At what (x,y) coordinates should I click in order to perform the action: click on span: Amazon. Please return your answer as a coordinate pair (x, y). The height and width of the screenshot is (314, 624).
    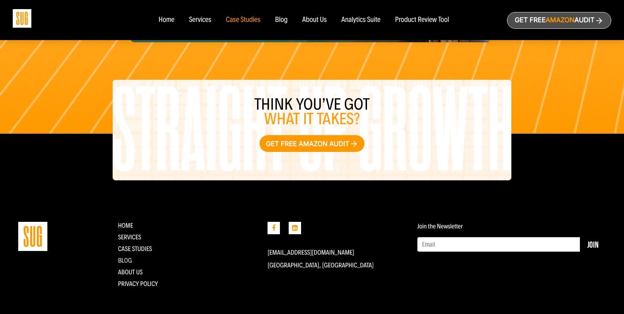
    Looking at the image, I should click on (560, 20).